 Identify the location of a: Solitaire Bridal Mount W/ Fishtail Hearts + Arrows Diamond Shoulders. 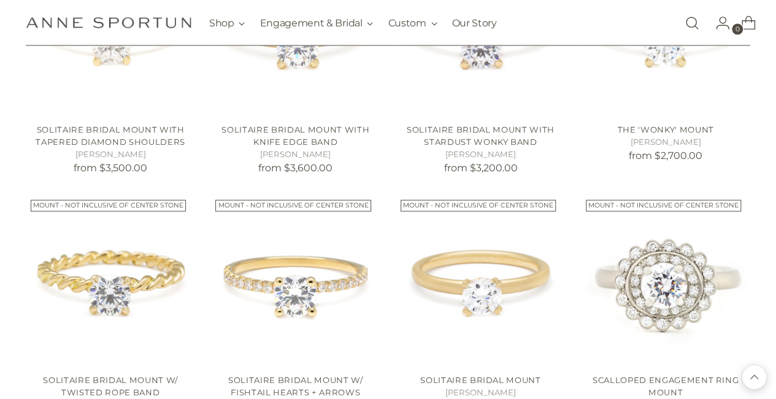
(295, 280).